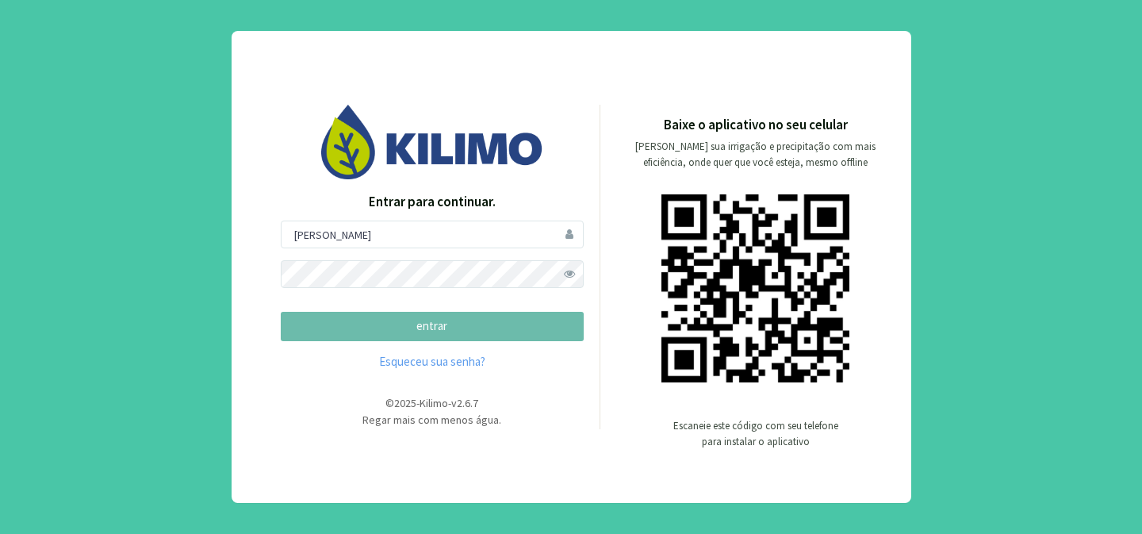 The width and height of the screenshot is (1142, 534). Describe the element at coordinates (432, 362) in the screenshot. I see `a: Esqueceu sua senha?` at that location.